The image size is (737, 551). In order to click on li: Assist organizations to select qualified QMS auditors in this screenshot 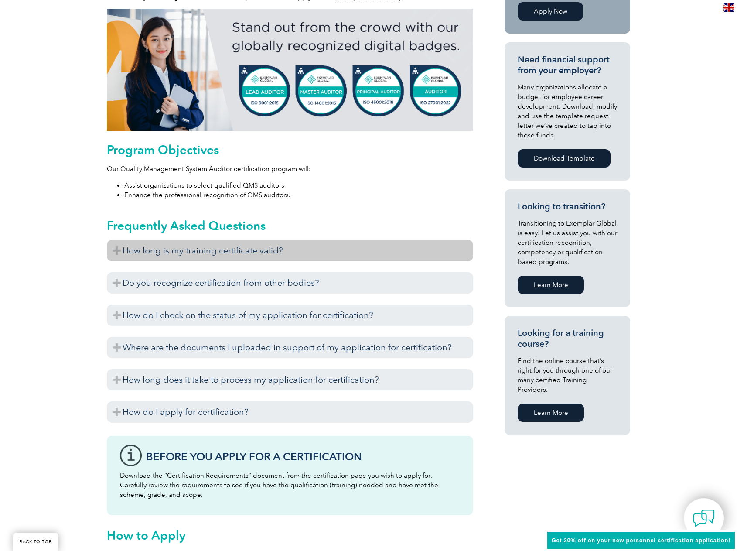, I will do `click(299, 185)`.